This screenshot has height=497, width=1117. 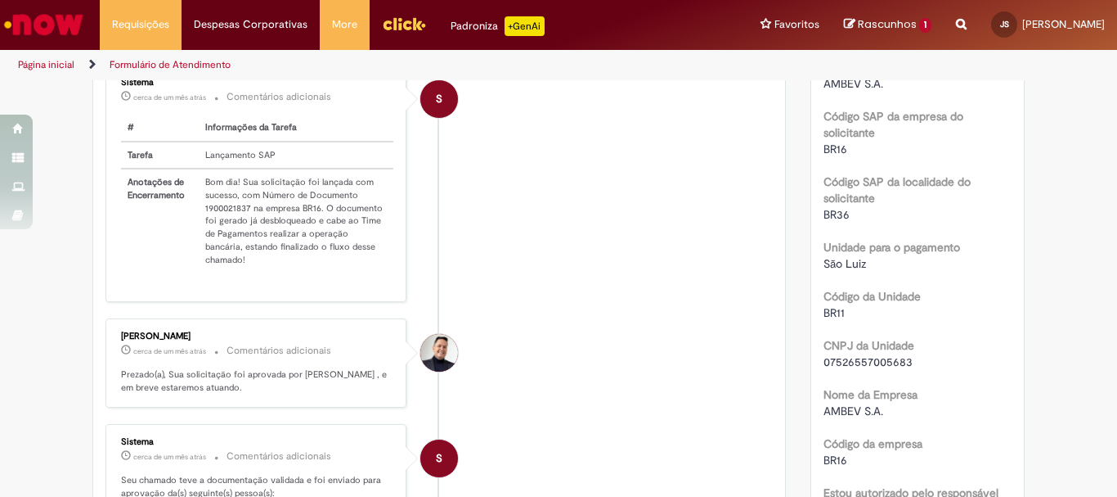 I want to click on b: Nome da Empresa, so click(x=870, y=394).